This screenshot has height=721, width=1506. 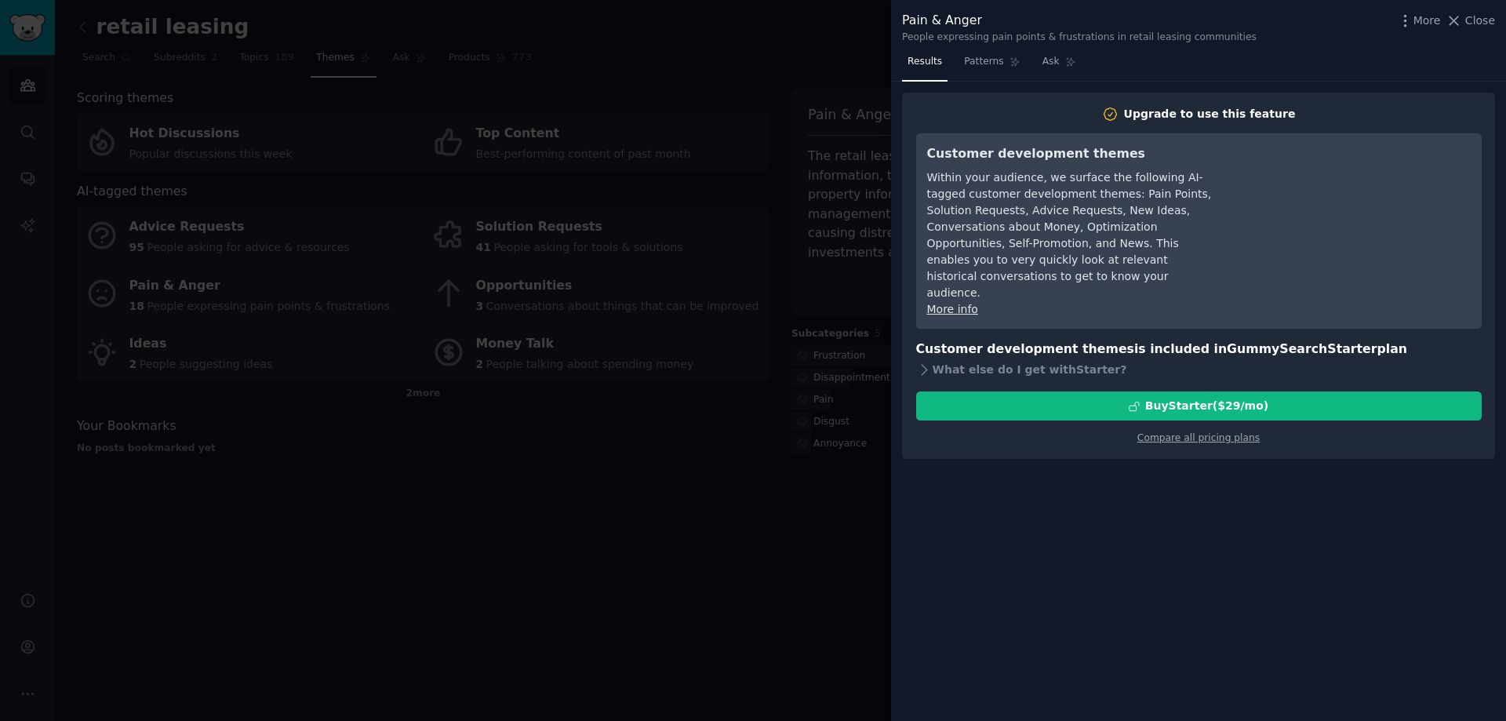 I want to click on button: BuyStarter($29/mo), so click(x=1199, y=406).